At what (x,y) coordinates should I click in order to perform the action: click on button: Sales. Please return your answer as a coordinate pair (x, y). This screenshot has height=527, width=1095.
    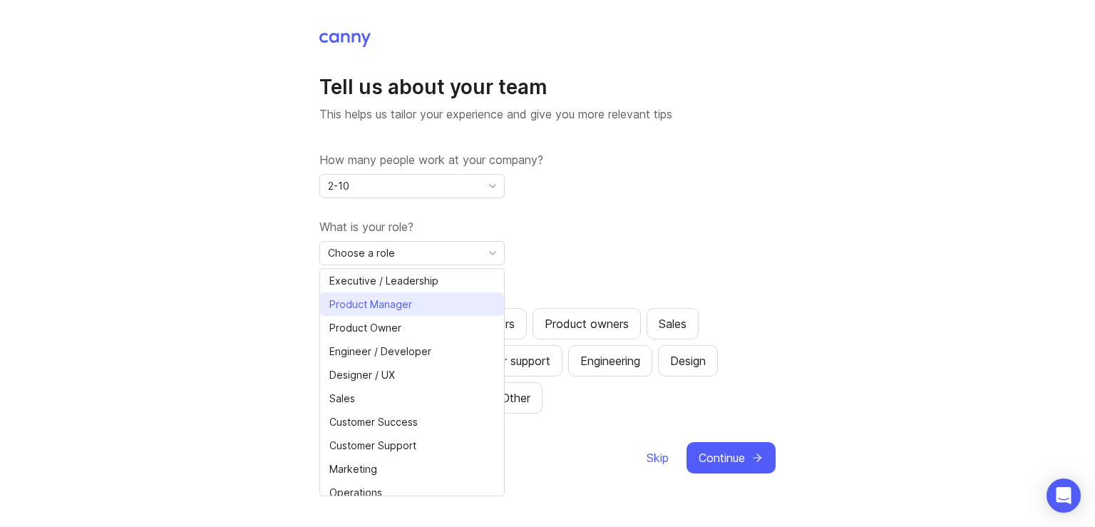
    Looking at the image, I should click on (672, 324).